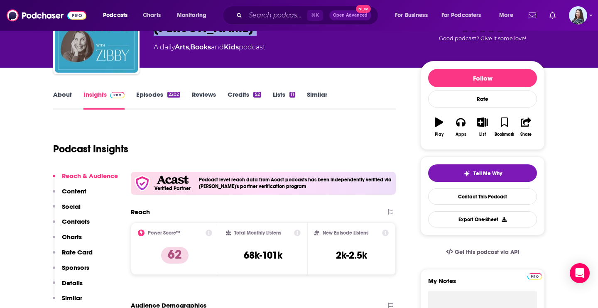  I want to click on p: Reach & Audience, so click(90, 176).